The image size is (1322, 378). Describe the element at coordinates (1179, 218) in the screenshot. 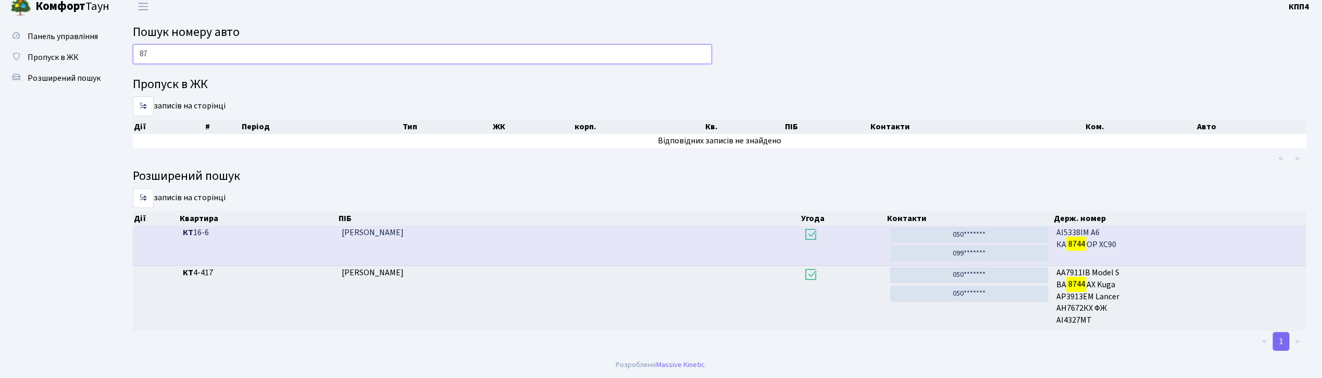

I see `th: Держ. номер` at that location.